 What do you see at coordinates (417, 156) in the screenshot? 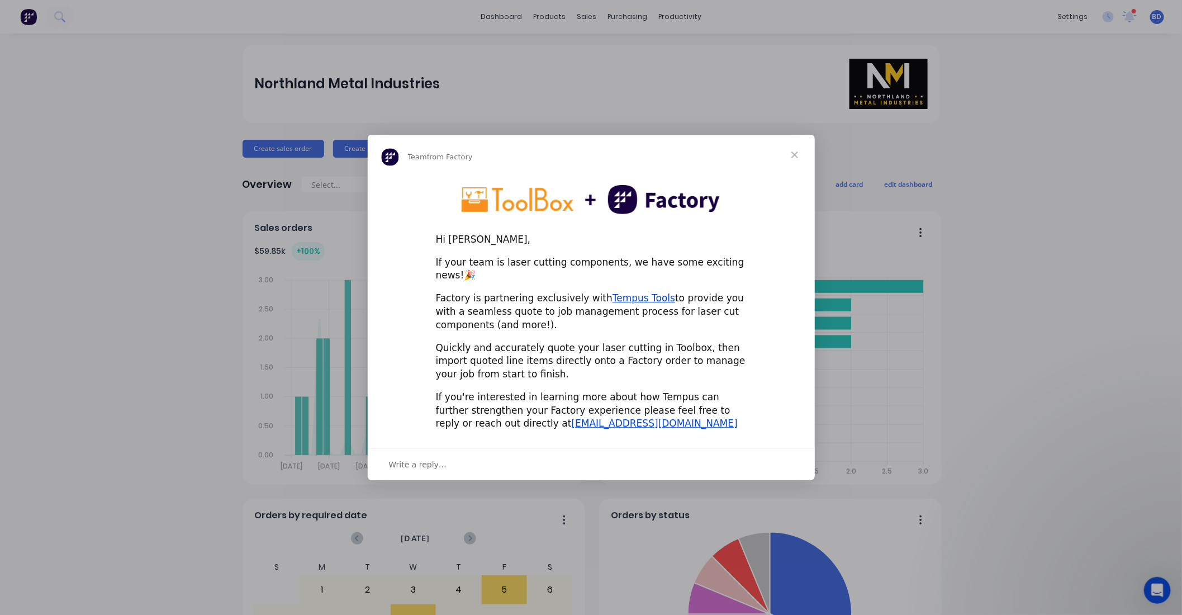
I see `span: Team` at bounding box center [417, 156].